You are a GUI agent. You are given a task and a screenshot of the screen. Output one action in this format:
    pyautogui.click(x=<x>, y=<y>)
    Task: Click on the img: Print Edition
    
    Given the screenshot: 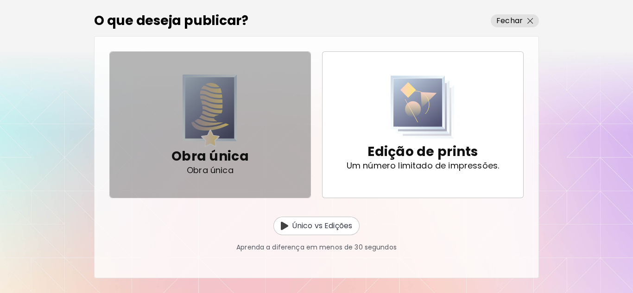 What is the action you would take?
    pyautogui.click(x=423, y=107)
    